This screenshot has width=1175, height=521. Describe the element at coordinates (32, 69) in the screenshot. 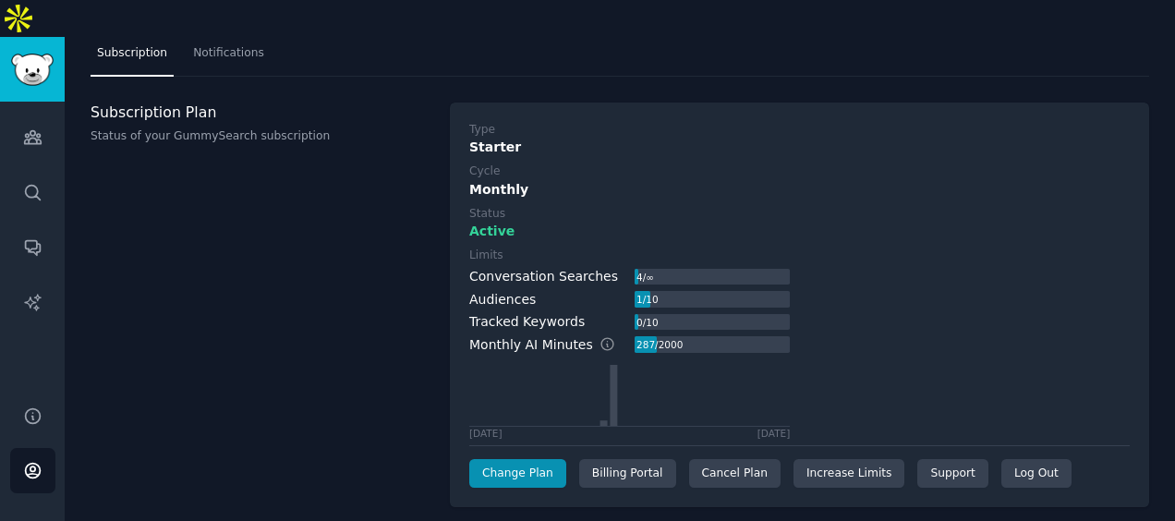

I see `img: GummySearch logo` at that location.